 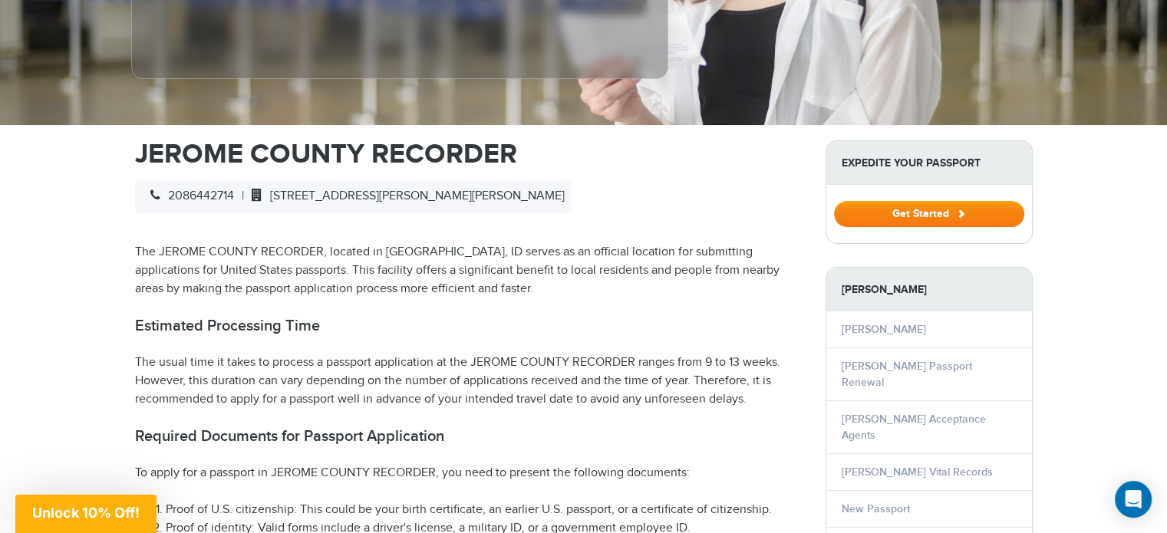 What do you see at coordinates (929, 163) in the screenshot?
I see `strong: Expedite Your Passport` at bounding box center [929, 163].